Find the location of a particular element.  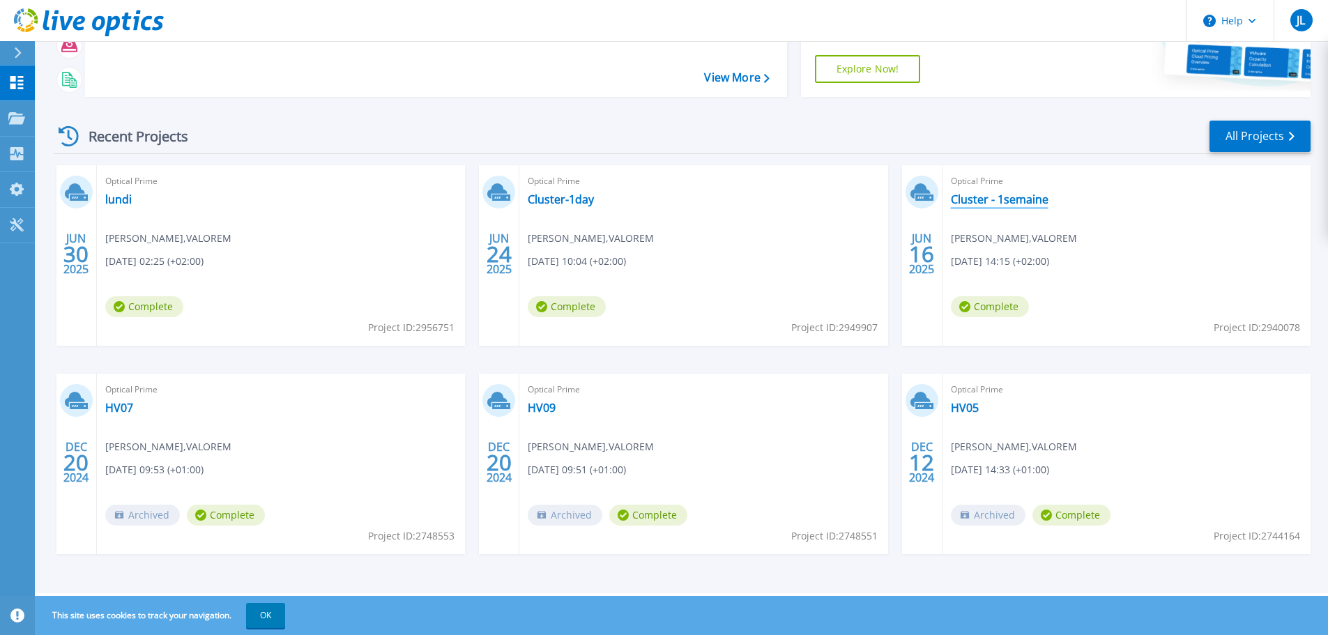

a: HV09 is located at coordinates (542, 408).